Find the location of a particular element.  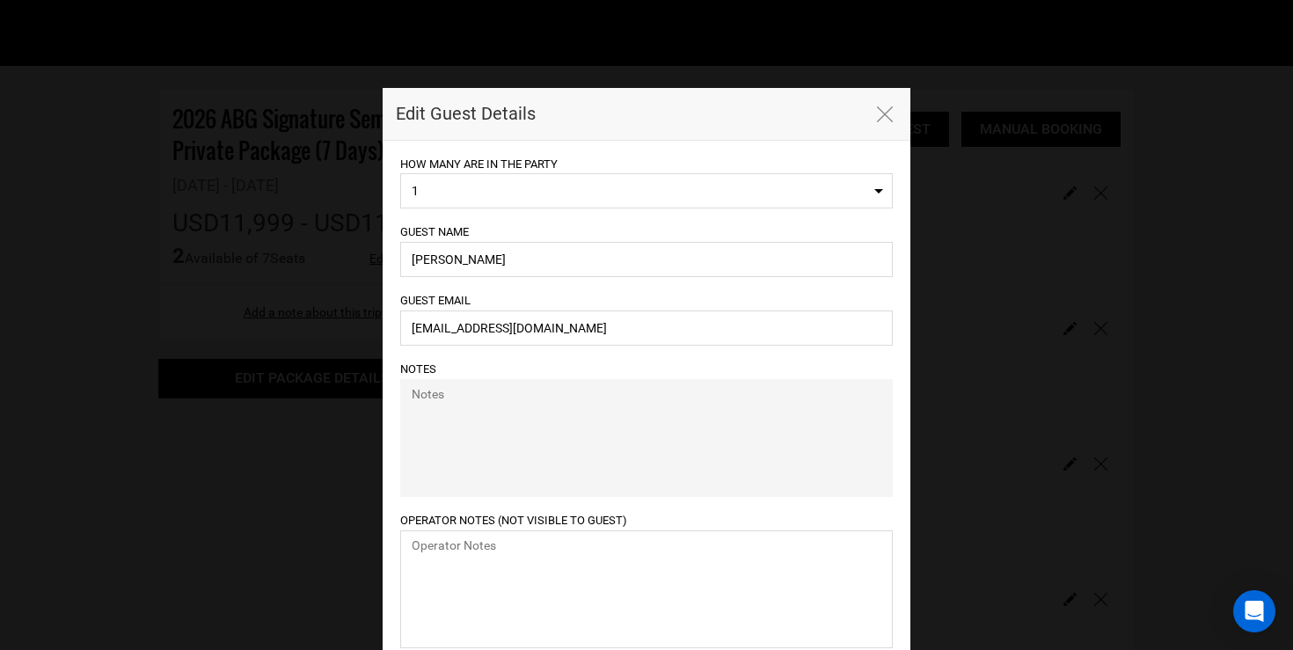

label: Guest Name is located at coordinates (434, 232).